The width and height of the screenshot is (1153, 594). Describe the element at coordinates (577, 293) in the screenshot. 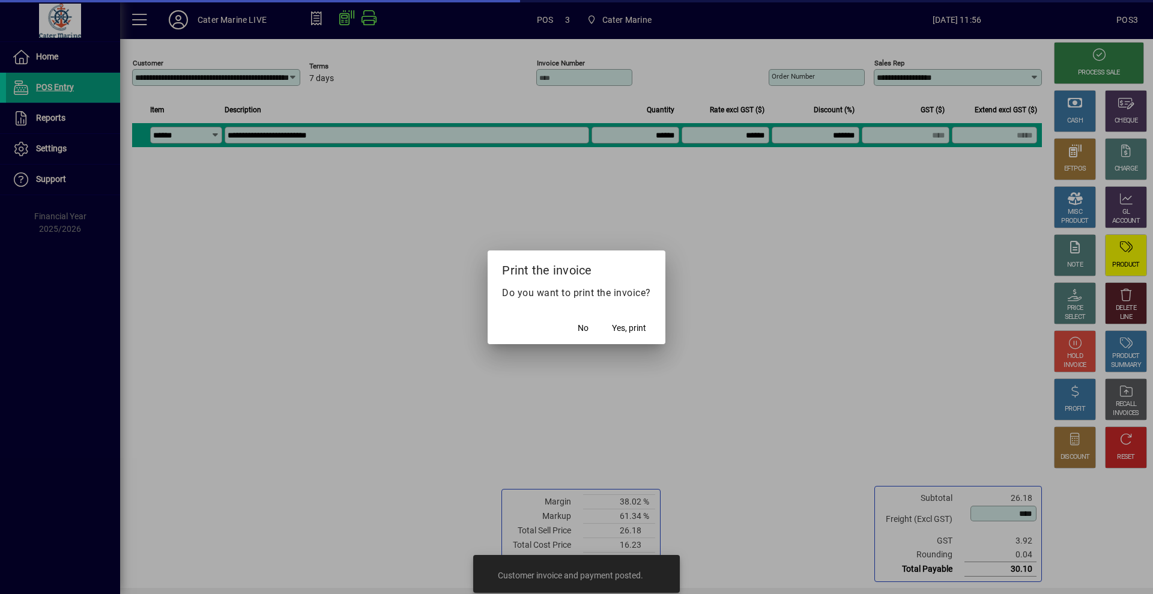

I see `p: Do you want to print the invoice?` at that location.